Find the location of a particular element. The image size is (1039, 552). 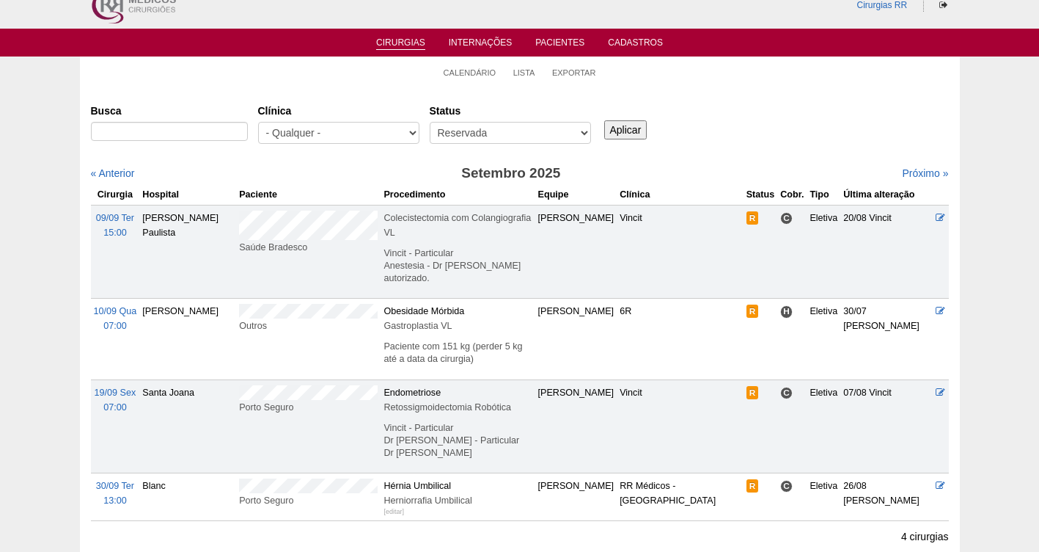

span: 19/09 Sex is located at coordinates (115, 392).